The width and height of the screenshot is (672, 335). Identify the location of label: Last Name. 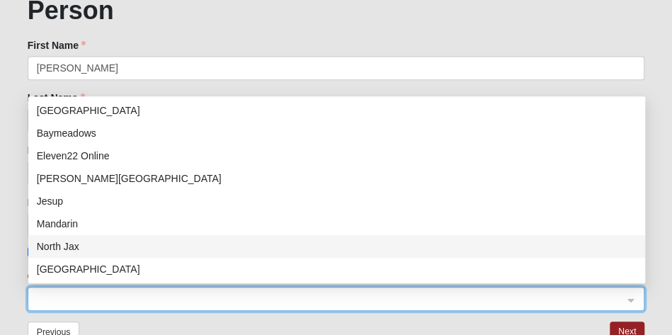
(56, 98).